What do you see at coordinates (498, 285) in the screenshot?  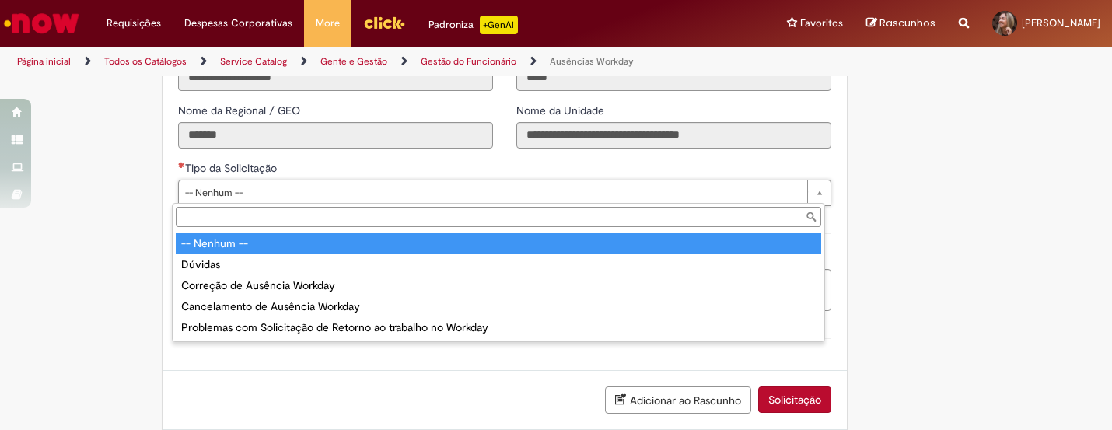 I see `ul: Tipo da Solicitação` at bounding box center [498, 285].